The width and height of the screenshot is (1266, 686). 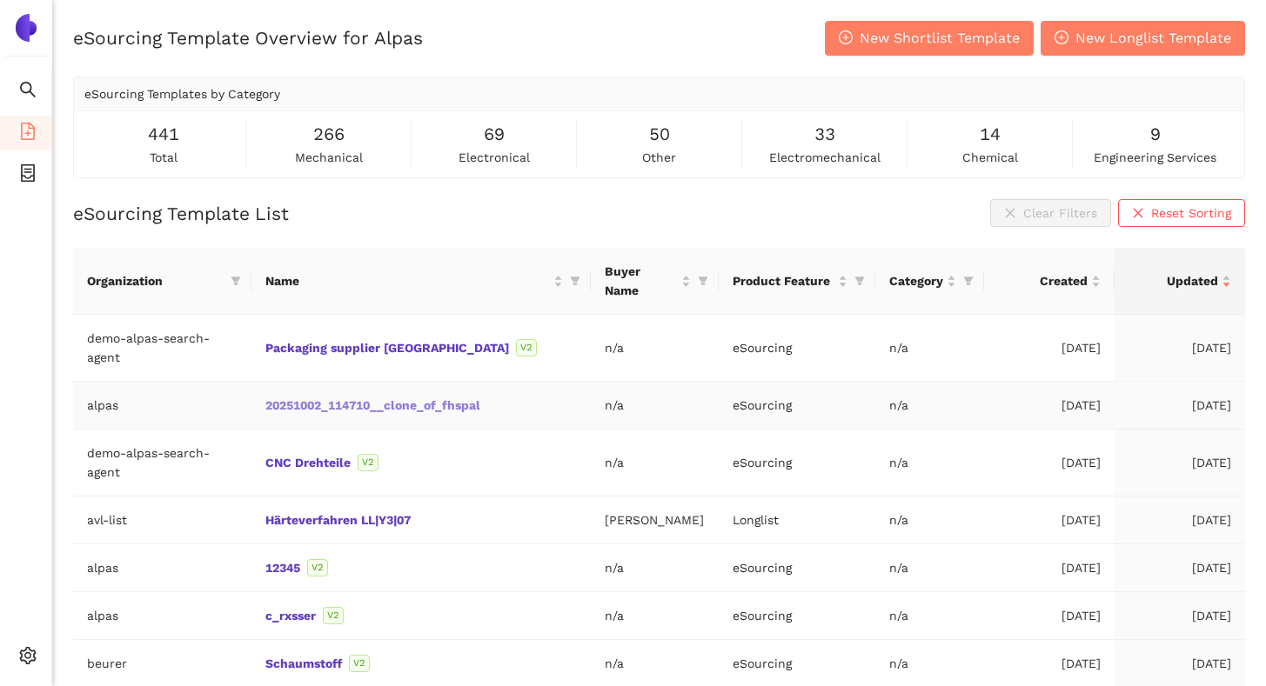 What do you see at coordinates (28, 659) in the screenshot?
I see `span: setting` at bounding box center [28, 659].